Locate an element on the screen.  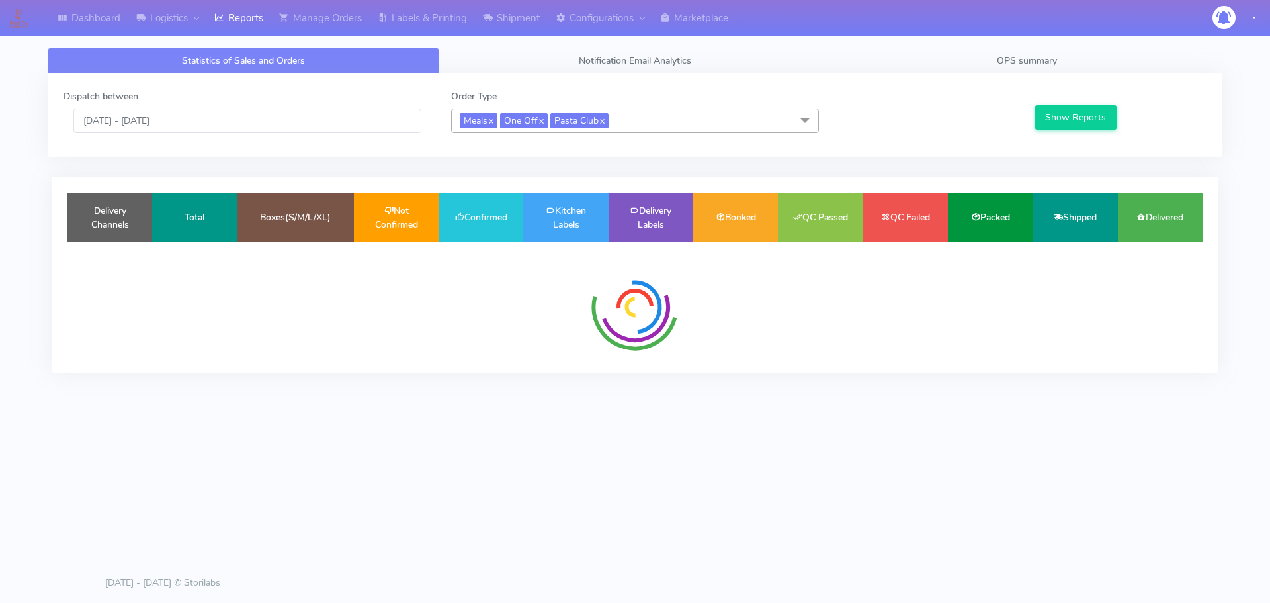
td: QC Failed is located at coordinates (905, 217).